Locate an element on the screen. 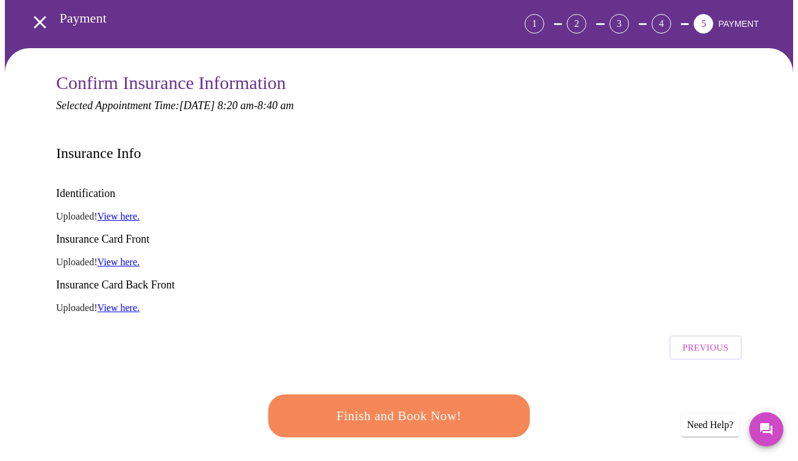  button: Messages is located at coordinates (766, 430).